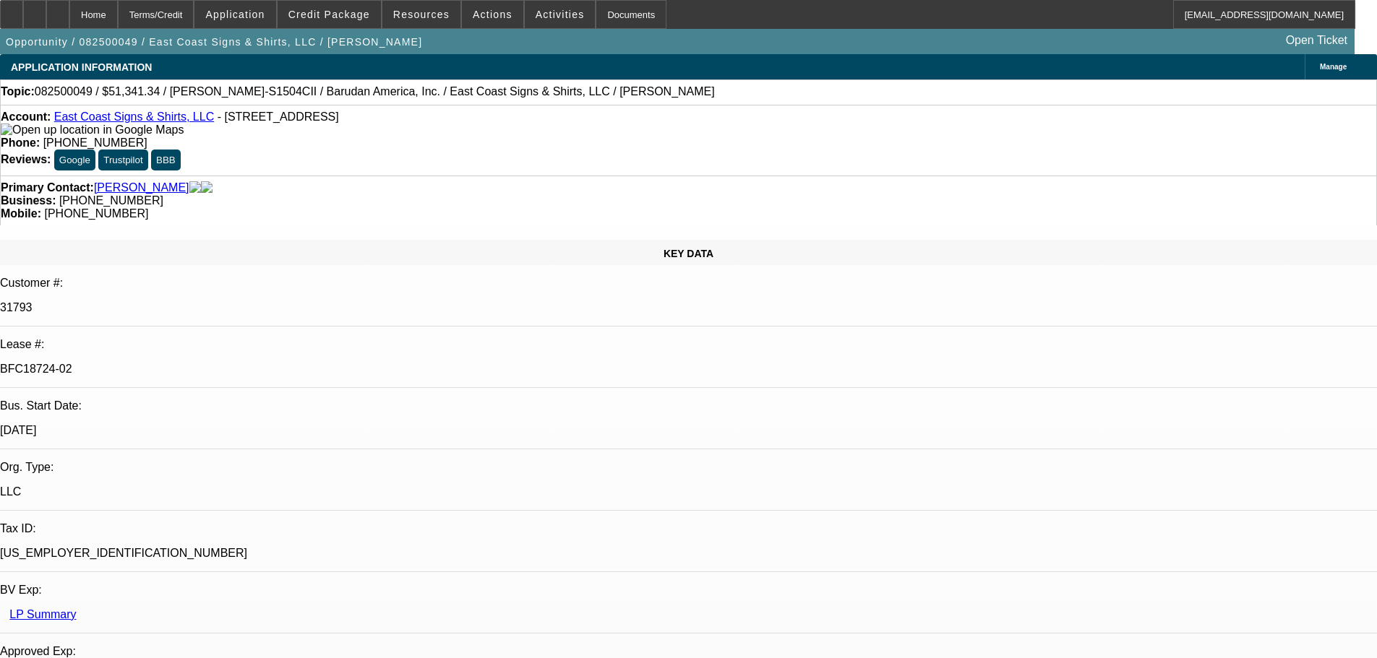 The width and height of the screenshot is (1377, 658). Describe the element at coordinates (195, 188) in the screenshot. I see `img: facebook-icon.png` at that location.